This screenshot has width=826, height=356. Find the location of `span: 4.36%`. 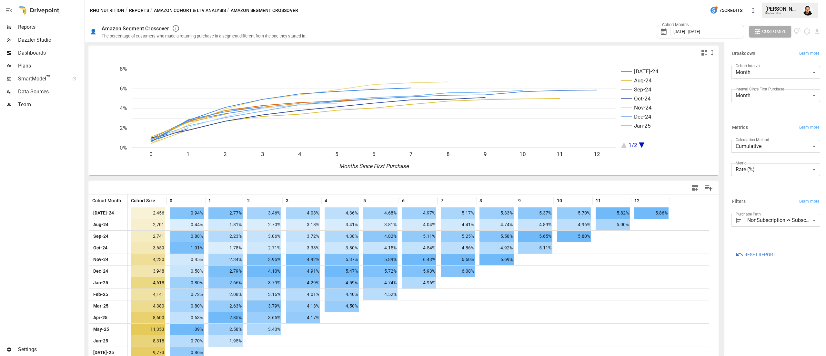

span: 4.36% is located at coordinates (342, 213).